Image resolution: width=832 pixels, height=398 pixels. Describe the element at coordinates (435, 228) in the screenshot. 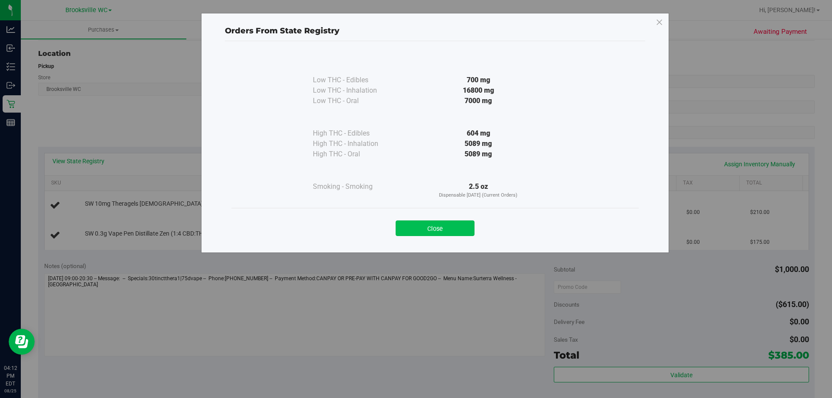

I see `button: Close` at that location.